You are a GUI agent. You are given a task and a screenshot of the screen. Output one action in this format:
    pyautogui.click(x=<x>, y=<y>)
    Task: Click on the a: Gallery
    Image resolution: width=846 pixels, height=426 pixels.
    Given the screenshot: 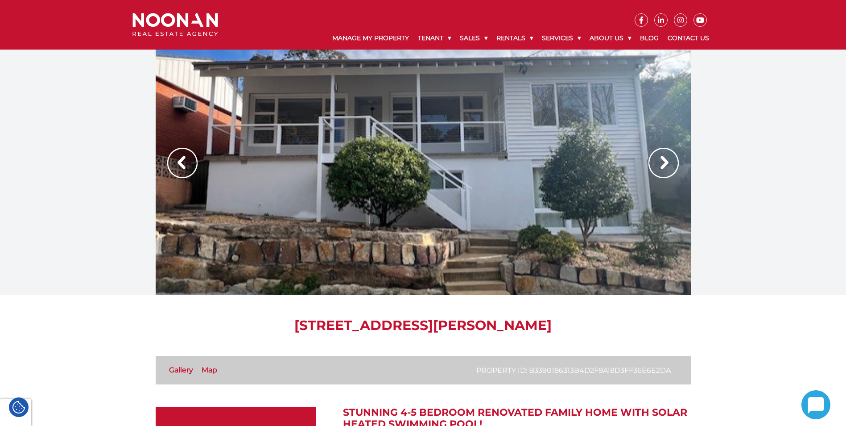 What is the action you would take?
    pyautogui.click(x=181, y=369)
    